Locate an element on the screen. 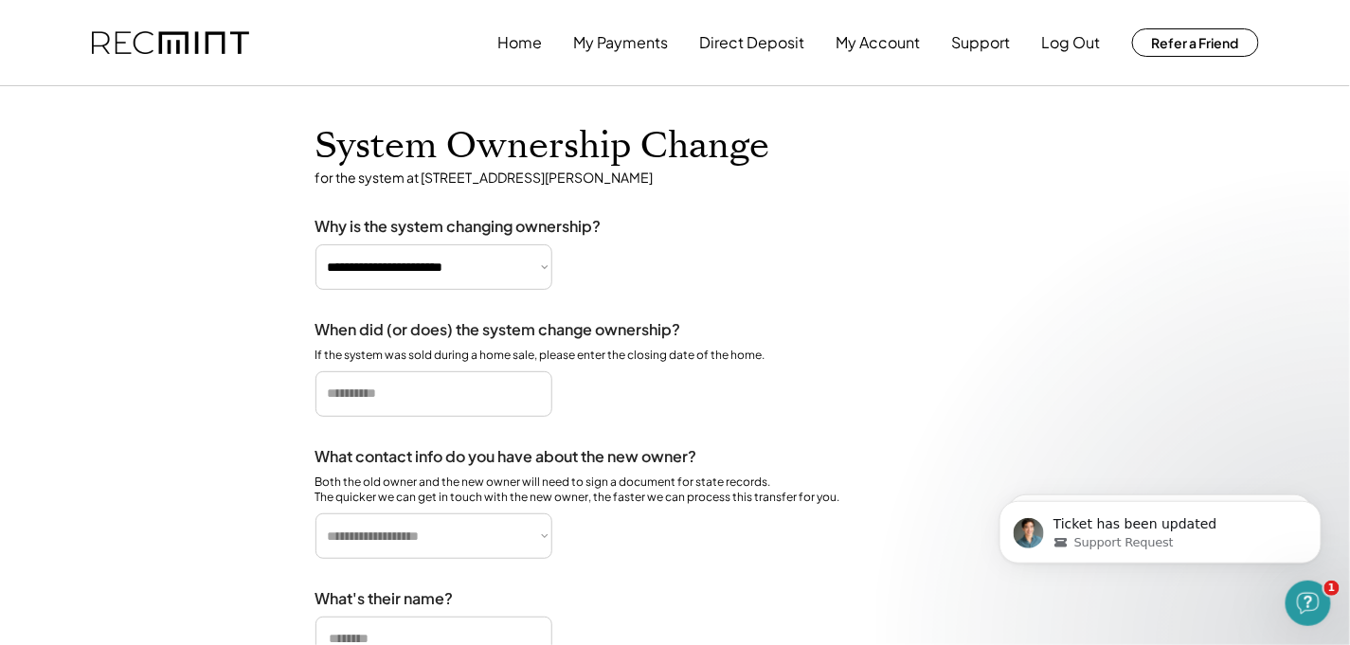 This screenshot has height=645, width=1350. h1: System Ownership Change is located at coordinates (543, 146).